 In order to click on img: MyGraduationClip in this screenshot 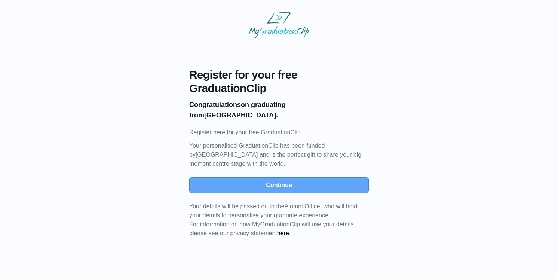, I will do `click(279, 25)`.